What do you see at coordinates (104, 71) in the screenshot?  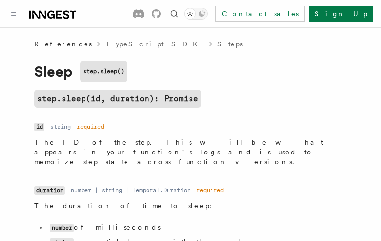 I see `code: step.sleep()` at bounding box center [104, 71].